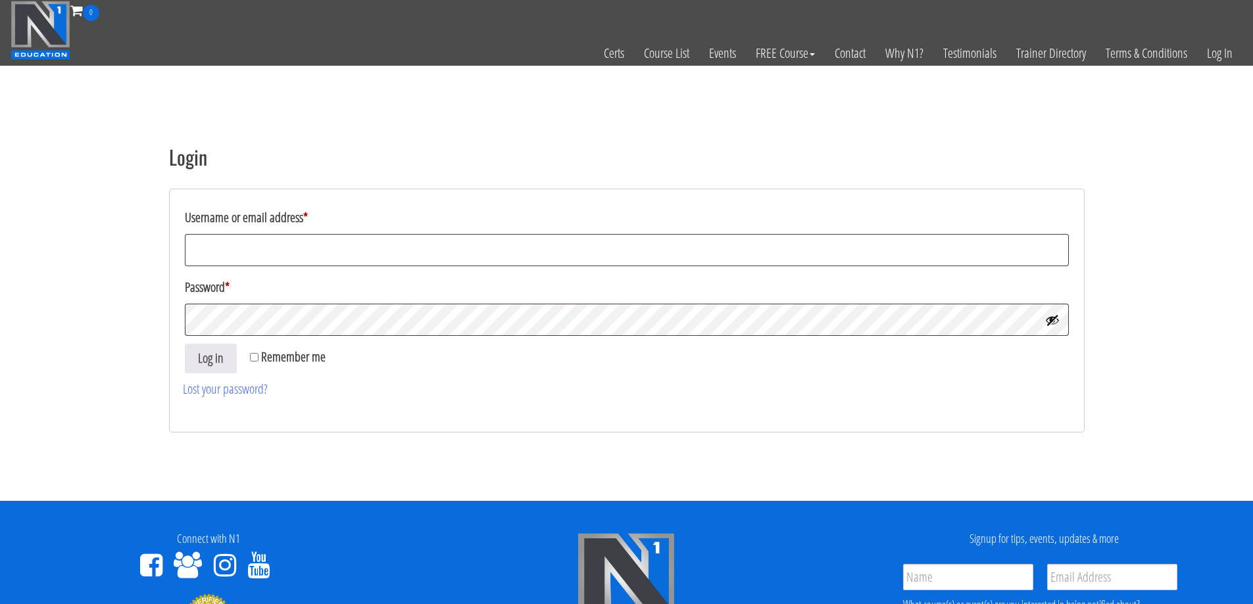 Image resolution: width=1253 pixels, height=604 pixels. I want to click on a: Certs, so click(614, 53).